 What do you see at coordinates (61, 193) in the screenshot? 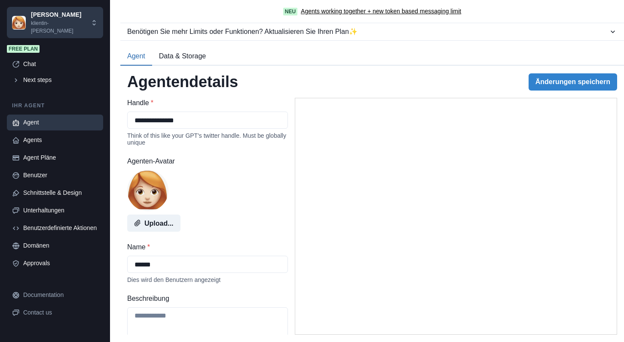
I see `div: Schnittstelle & Design` at bounding box center [61, 193].